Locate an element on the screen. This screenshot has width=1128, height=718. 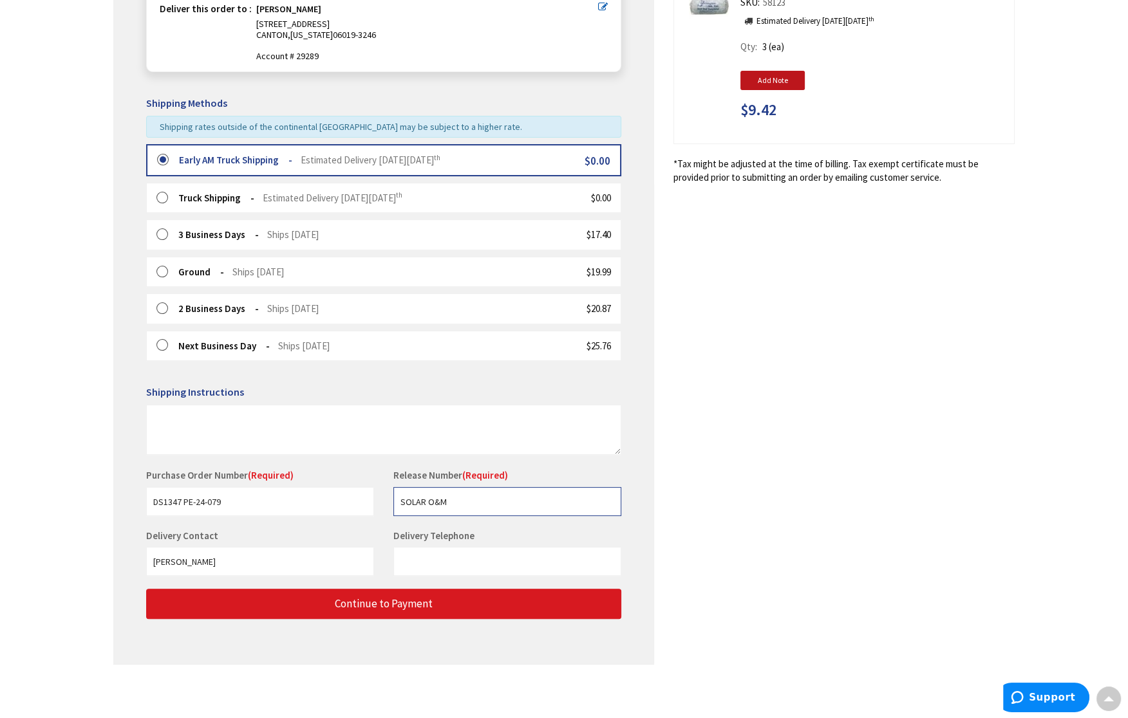
label: Delivery Contact is located at coordinates (183, 535).